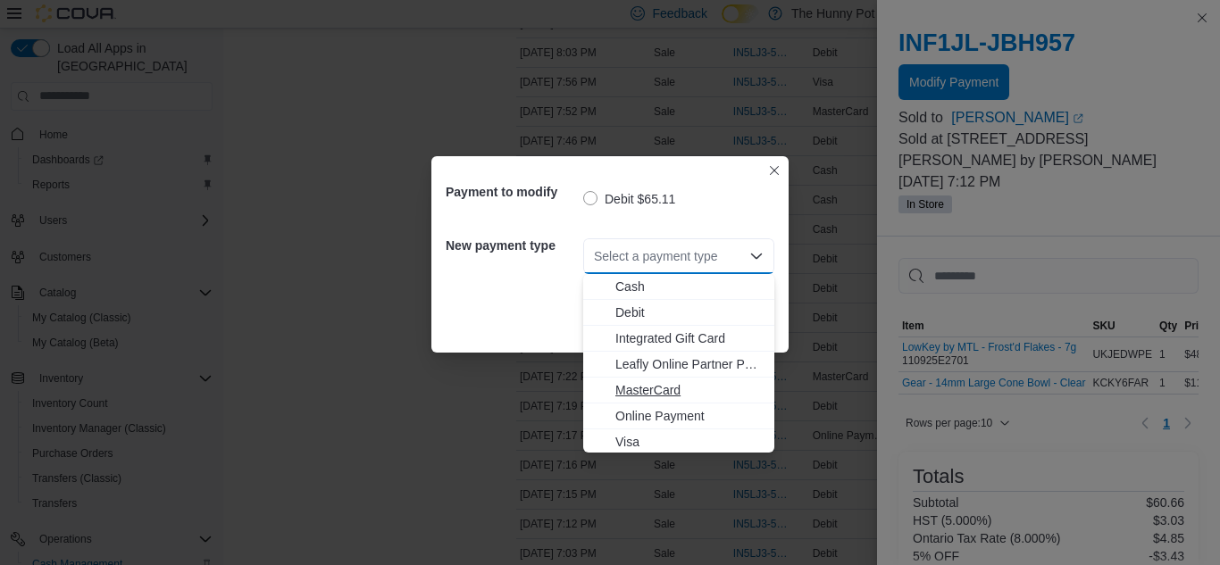 This screenshot has height=565, width=1220. I want to click on button: Integrated Gift Card, so click(679, 339).